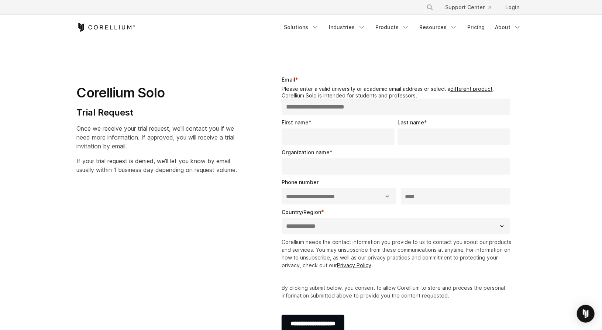  Describe the element at coordinates (439, 27) in the screenshot. I see `a: Resources` at that location.